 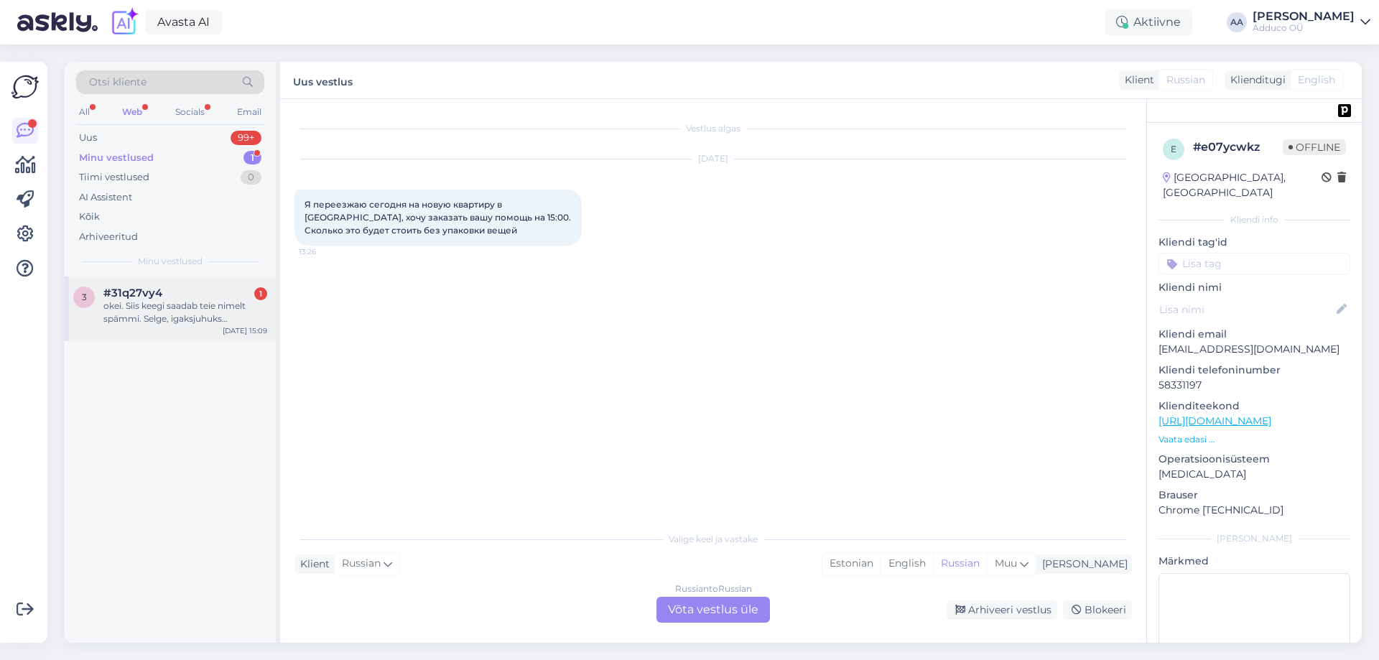 What do you see at coordinates (89, 217) in the screenshot?
I see `div: Kõik` at bounding box center [89, 217].